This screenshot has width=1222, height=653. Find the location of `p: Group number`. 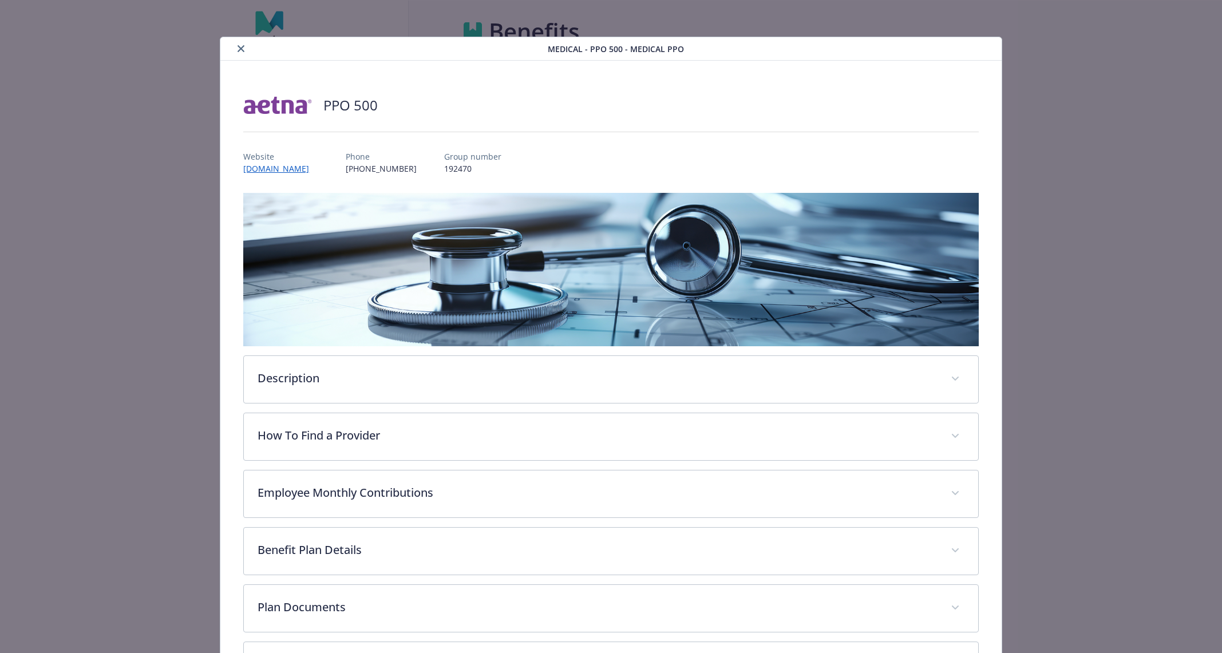

p: Group number is located at coordinates (473, 156).